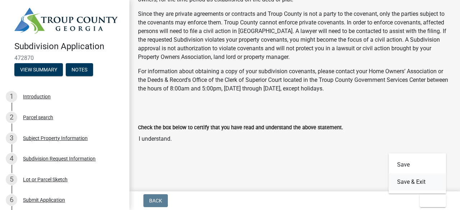  Describe the element at coordinates (12, 97) in the screenshot. I see `div: 1` at that location.